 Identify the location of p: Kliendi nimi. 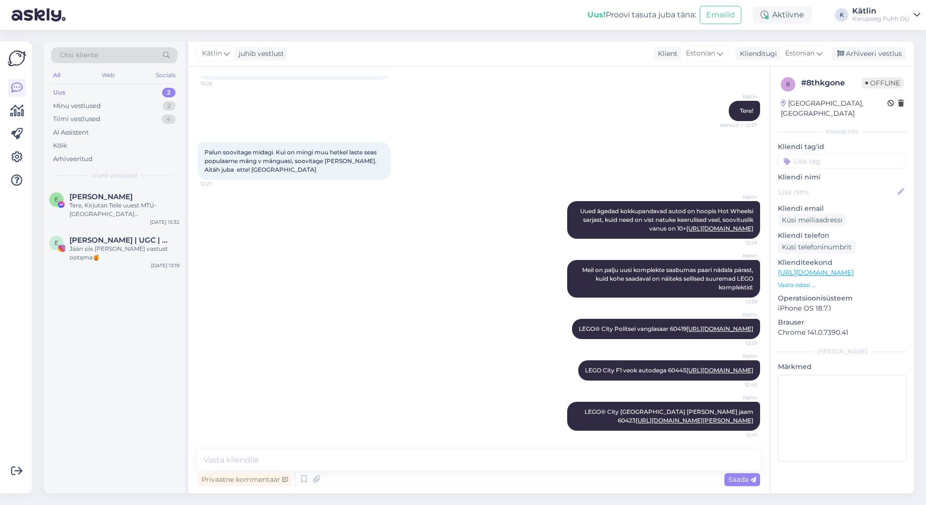
(842, 177).